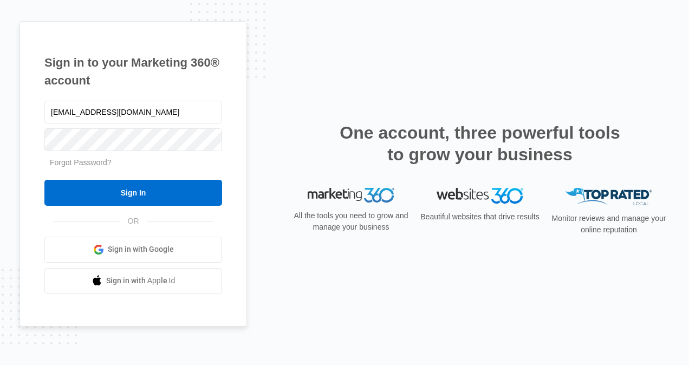  What do you see at coordinates (133, 112) in the screenshot?
I see `input: Email` at bounding box center [133, 112].